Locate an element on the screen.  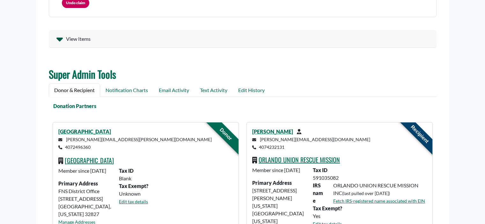
div: Yes is located at coordinates (370, 216).